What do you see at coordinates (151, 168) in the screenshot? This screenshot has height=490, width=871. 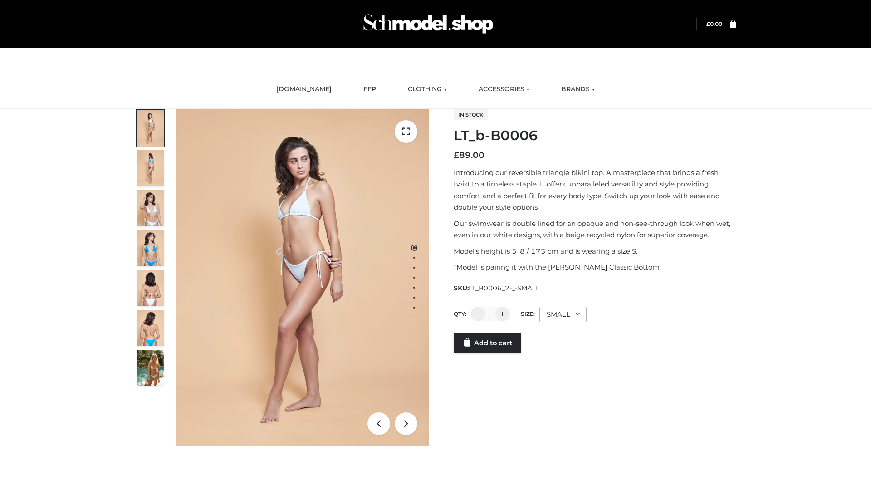 I see `img: ArielClassicBikiniTop_CloudNine_AzureSky_OW114ECO_2-scaled.jpg` at bounding box center [151, 168].